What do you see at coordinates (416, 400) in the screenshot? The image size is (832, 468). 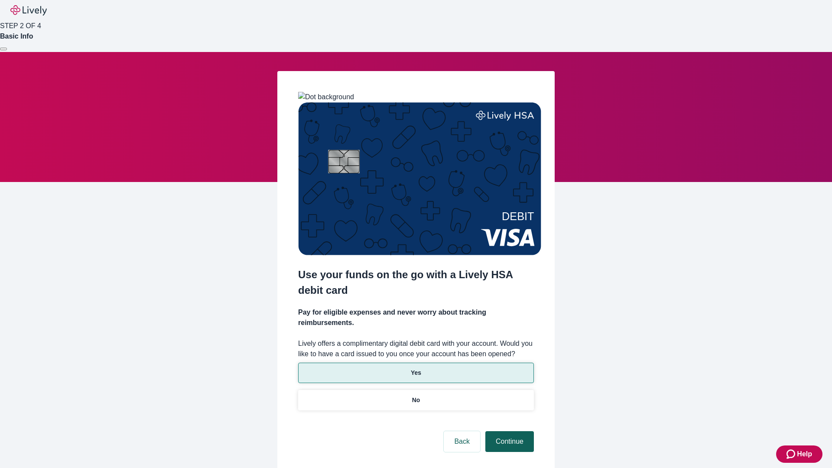 I see `button: No` at bounding box center [416, 400].